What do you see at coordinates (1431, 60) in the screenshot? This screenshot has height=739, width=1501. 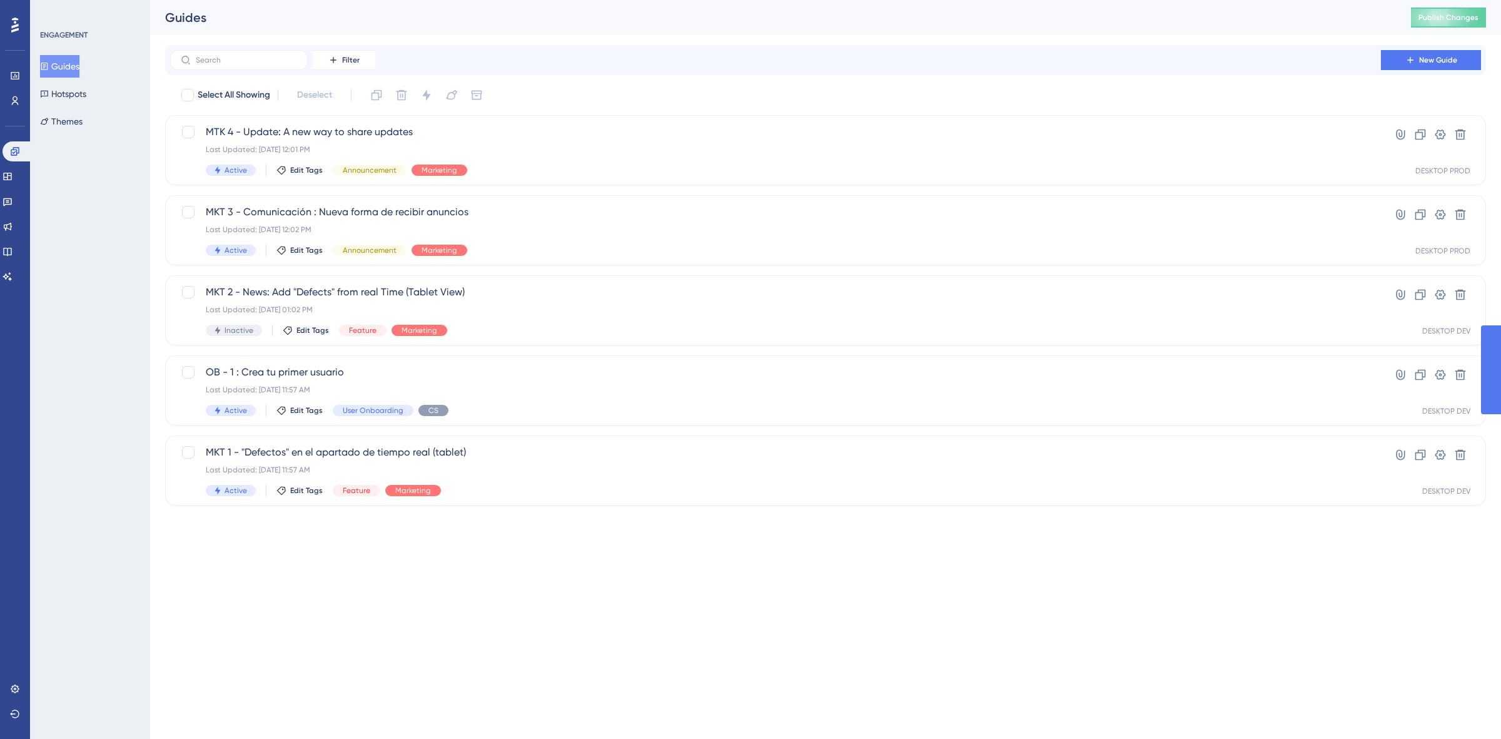 I see `button: New Guide` at bounding box center [1431, 60].